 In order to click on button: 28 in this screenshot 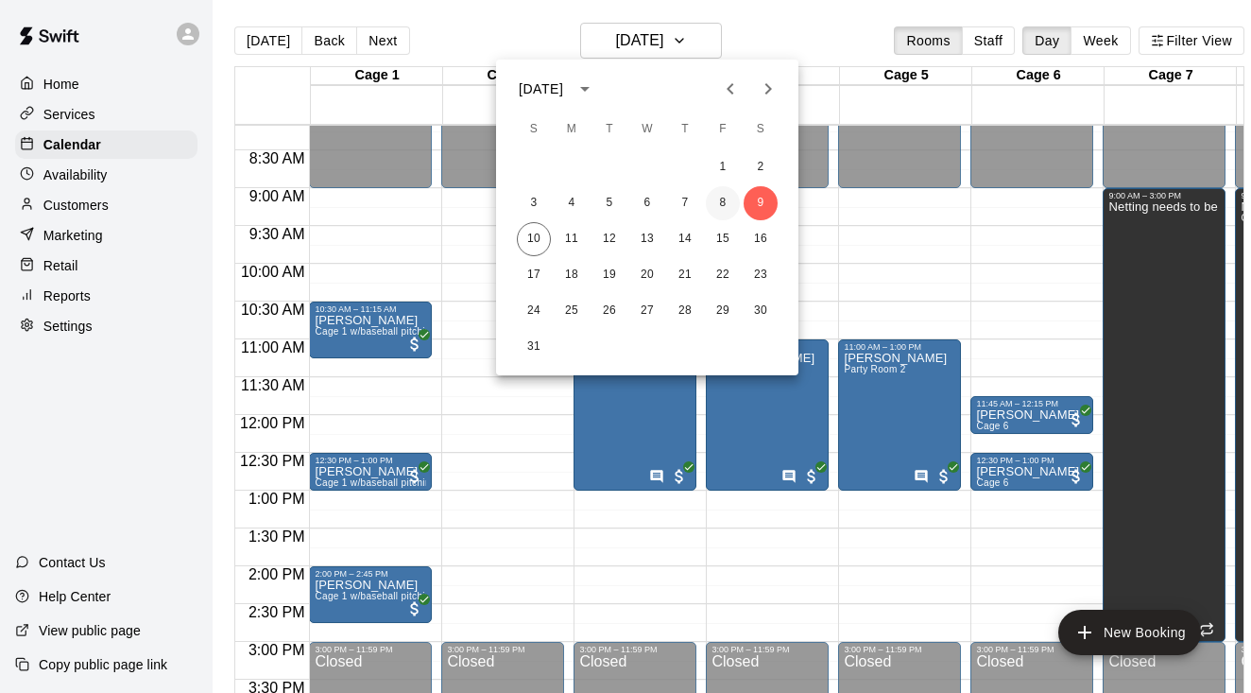, I will do `click(685, 311)`.